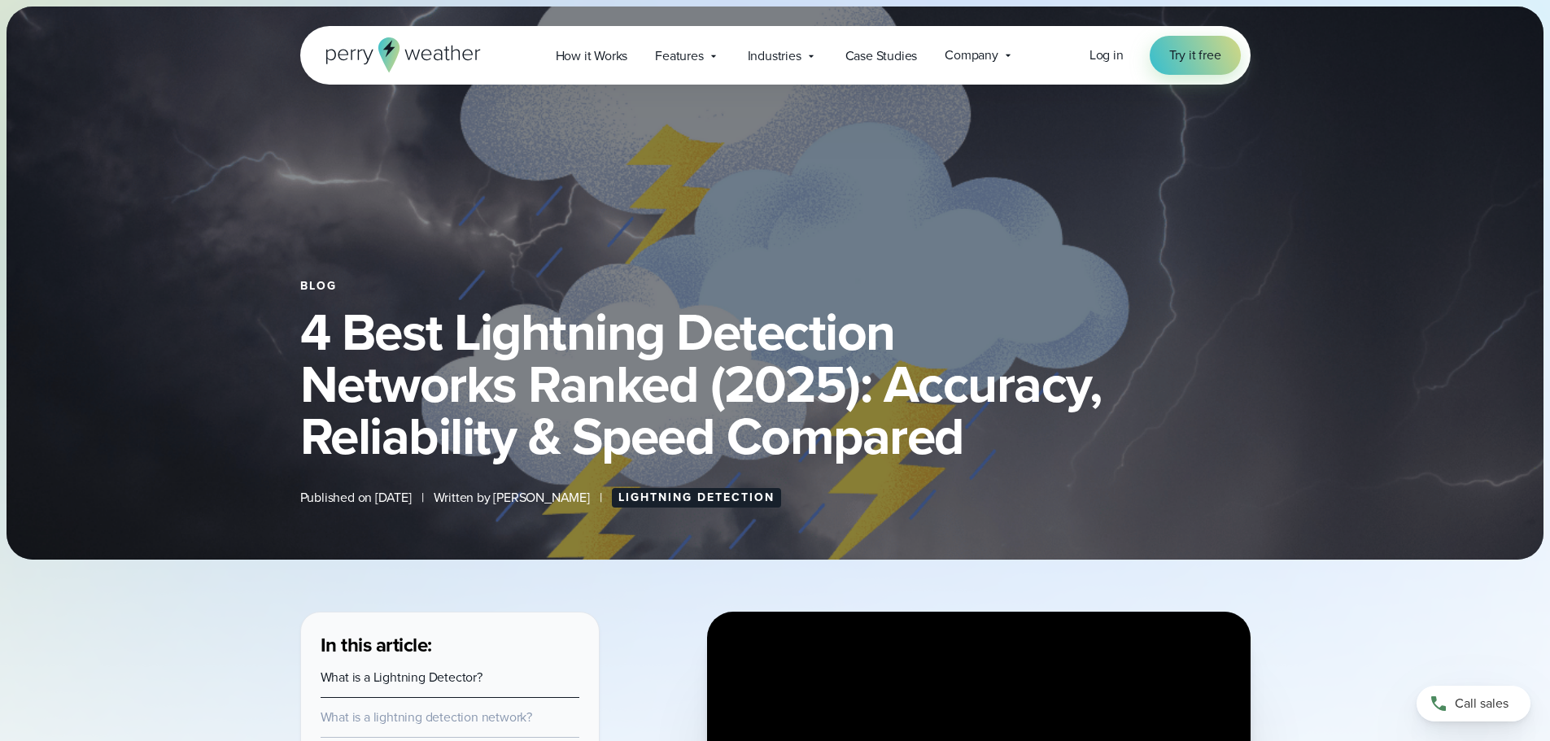 The height and width of the screenshot is (741, 1550). Describe the element at coordinates (881, 56) in the screenshot. I see `span: Case Studies` at that location.